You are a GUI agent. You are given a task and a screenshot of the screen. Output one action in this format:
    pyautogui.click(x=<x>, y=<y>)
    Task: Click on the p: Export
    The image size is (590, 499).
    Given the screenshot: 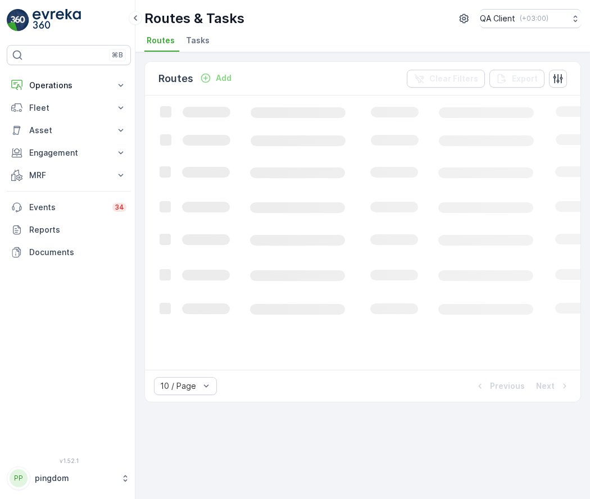 What is the action you would take?
    pyautogui.click(x=525, y=79)
    